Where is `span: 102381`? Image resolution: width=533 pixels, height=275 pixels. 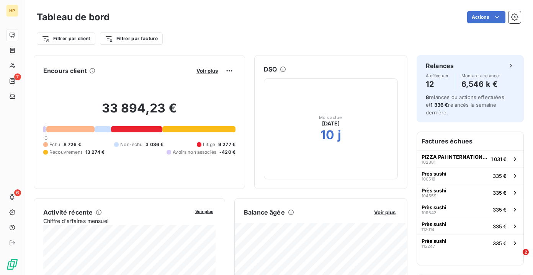 span: 102381 is located at coordinates (428, 162).